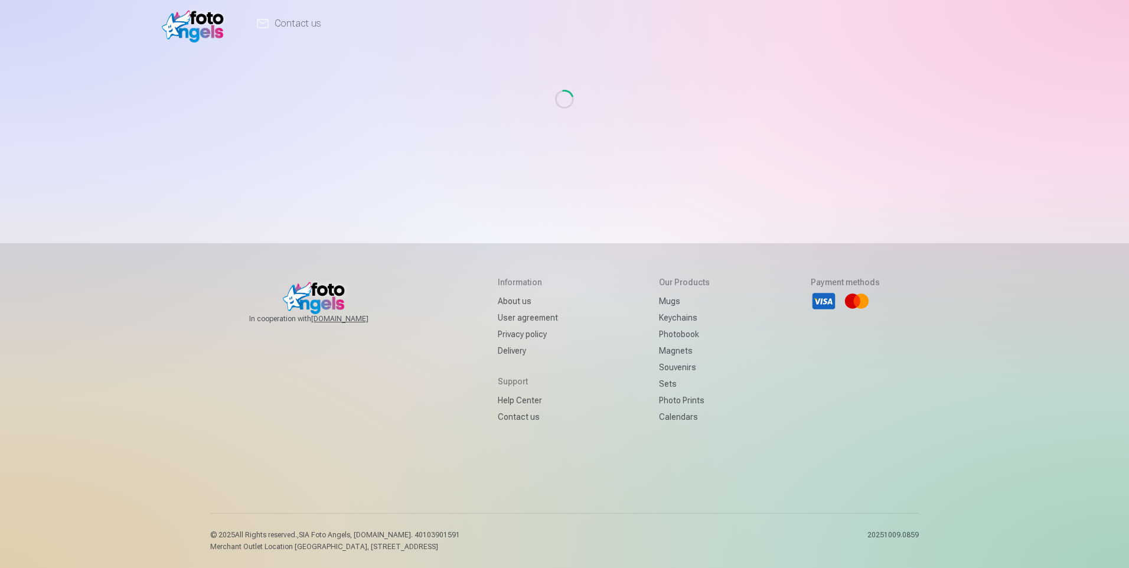  What do you see at coordinates (528, 400) in the screenshot?
I see `a: Help Center` at bounding box center [528, 400].